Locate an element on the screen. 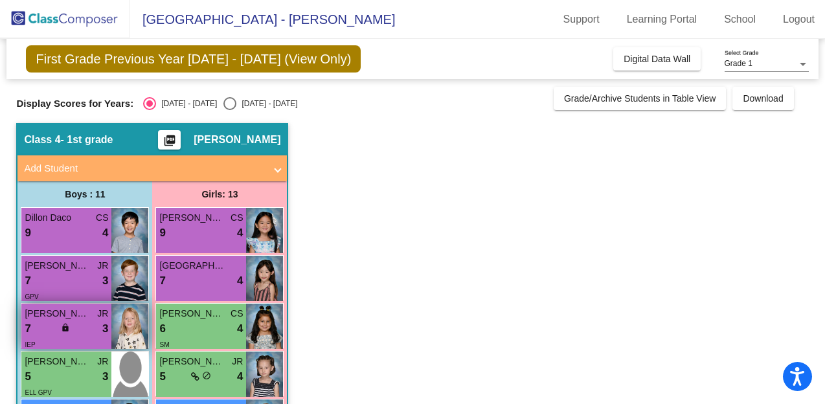 The image size is (825, 404). button: Digital Data Wall is located at coordinates (656, 59).